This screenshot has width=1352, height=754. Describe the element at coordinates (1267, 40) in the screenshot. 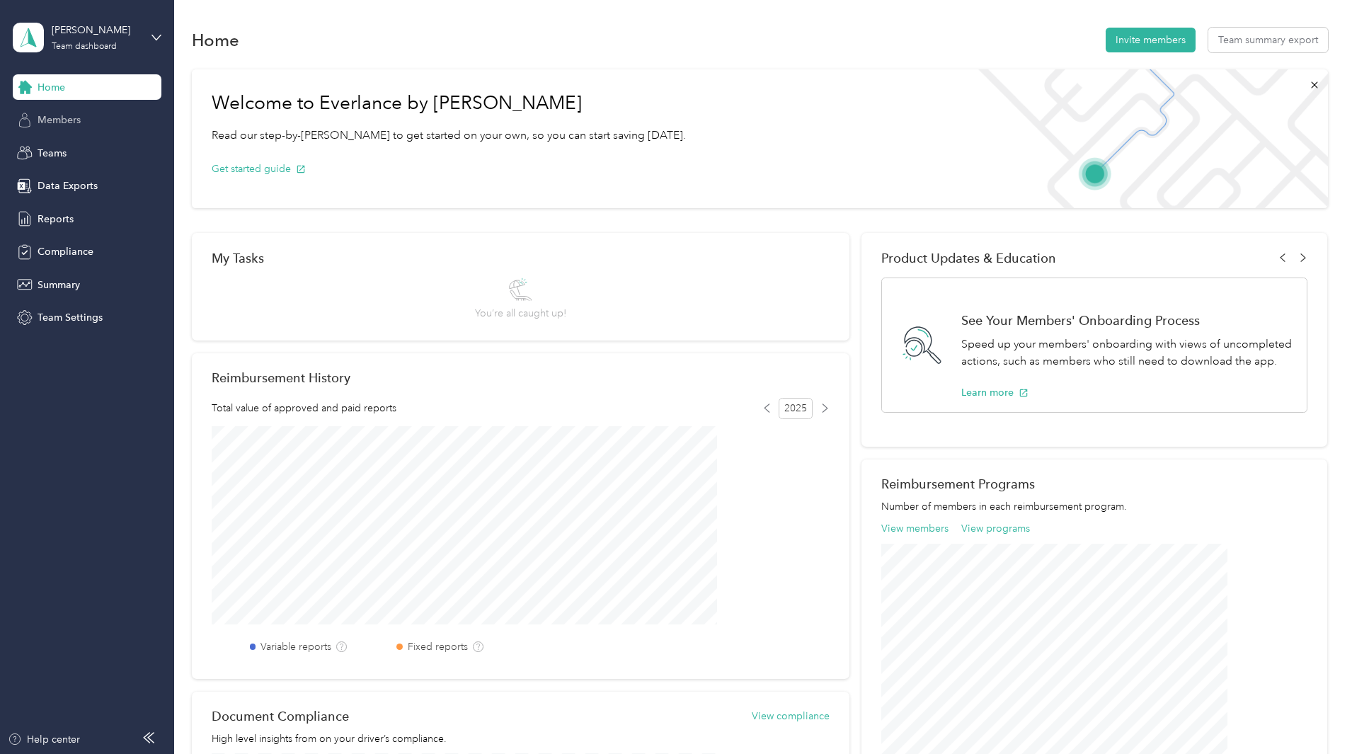

I see `button: Team summary export` at that location.